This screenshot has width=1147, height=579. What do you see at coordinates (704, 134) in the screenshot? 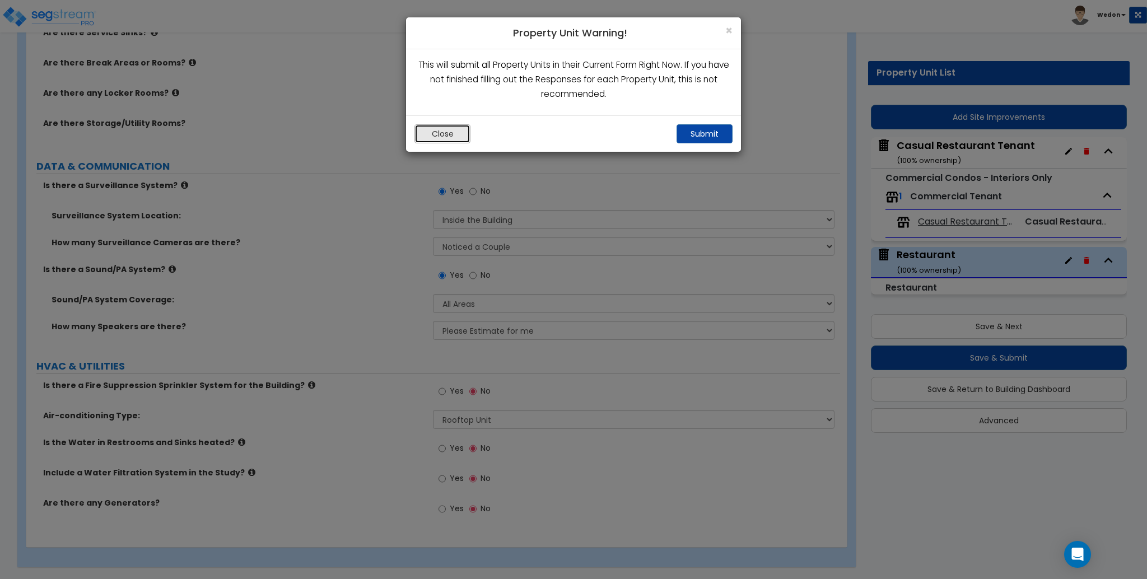
I see `button: Submit` at bounding box center [704, 134].